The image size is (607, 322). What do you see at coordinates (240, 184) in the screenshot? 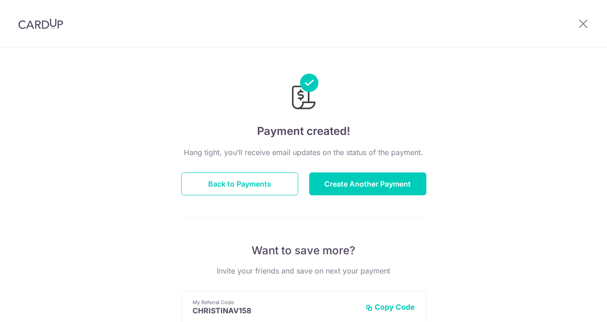
I see `button: Back to Payments` at bounding box center [240, 184].